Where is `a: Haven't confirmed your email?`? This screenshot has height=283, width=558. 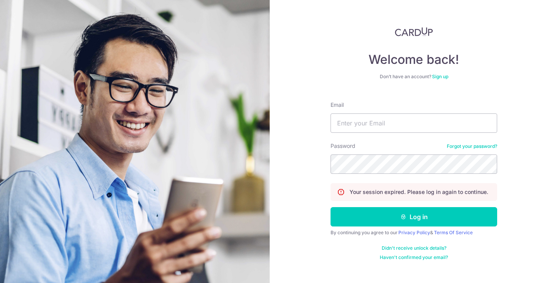 a: Haven't confirmed your email? is located at coordinates (414, 258).